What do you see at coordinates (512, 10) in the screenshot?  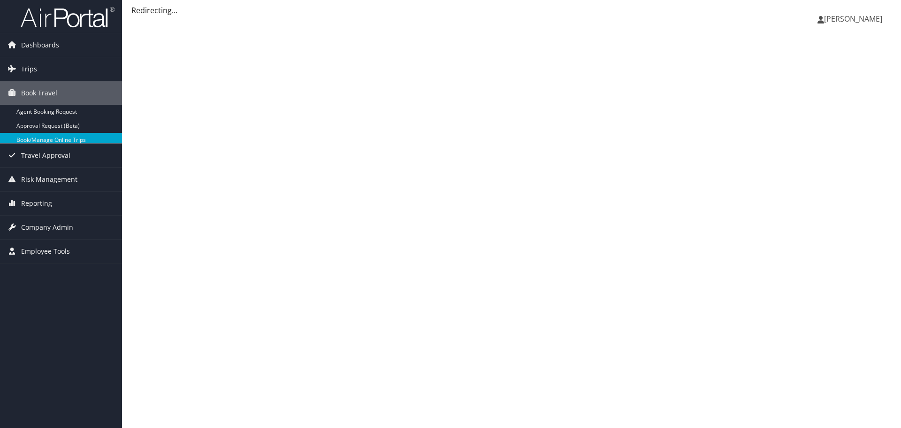 I see `div: Redirecting...` at bounding box center [512, 10].